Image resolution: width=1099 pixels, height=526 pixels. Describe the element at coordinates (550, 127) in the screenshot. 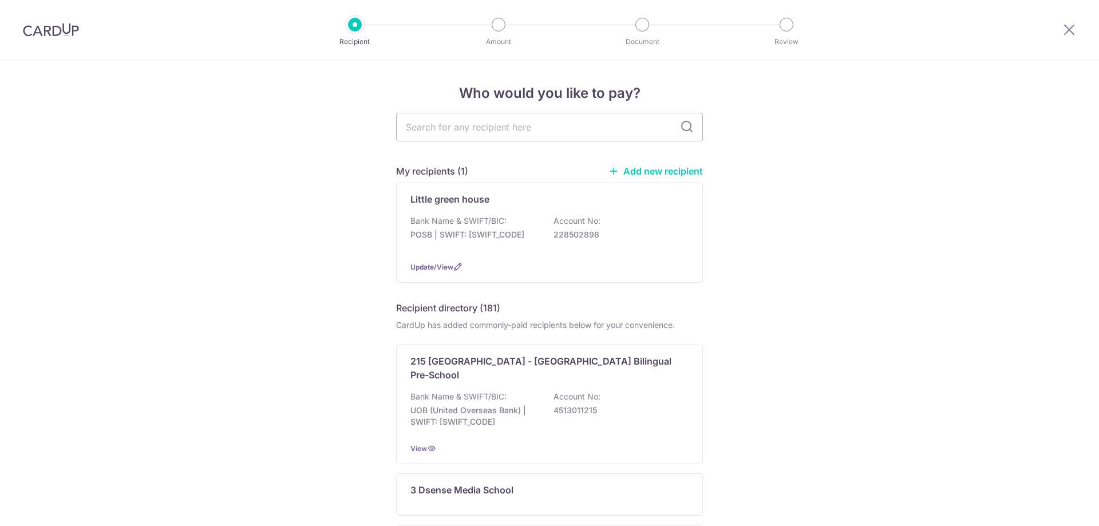

I see `input: Search for any recipient here` at that location.